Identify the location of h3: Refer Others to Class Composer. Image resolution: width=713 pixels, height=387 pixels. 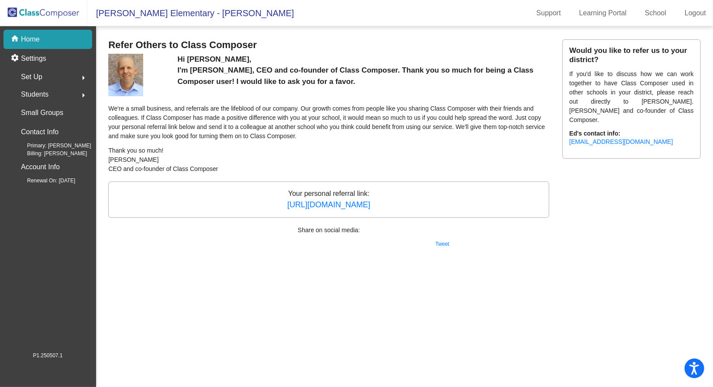
(329, 45).